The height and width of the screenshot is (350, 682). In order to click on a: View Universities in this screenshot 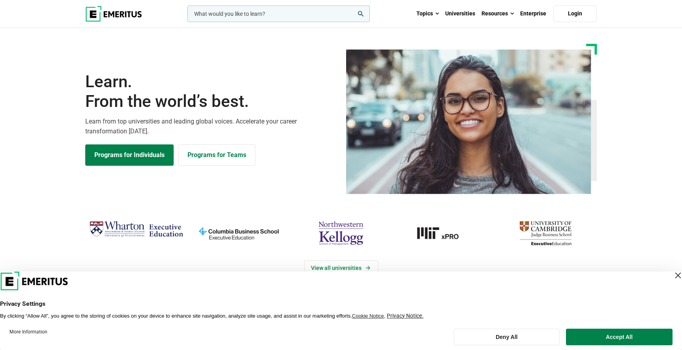, I will do `click(341, 268)`.